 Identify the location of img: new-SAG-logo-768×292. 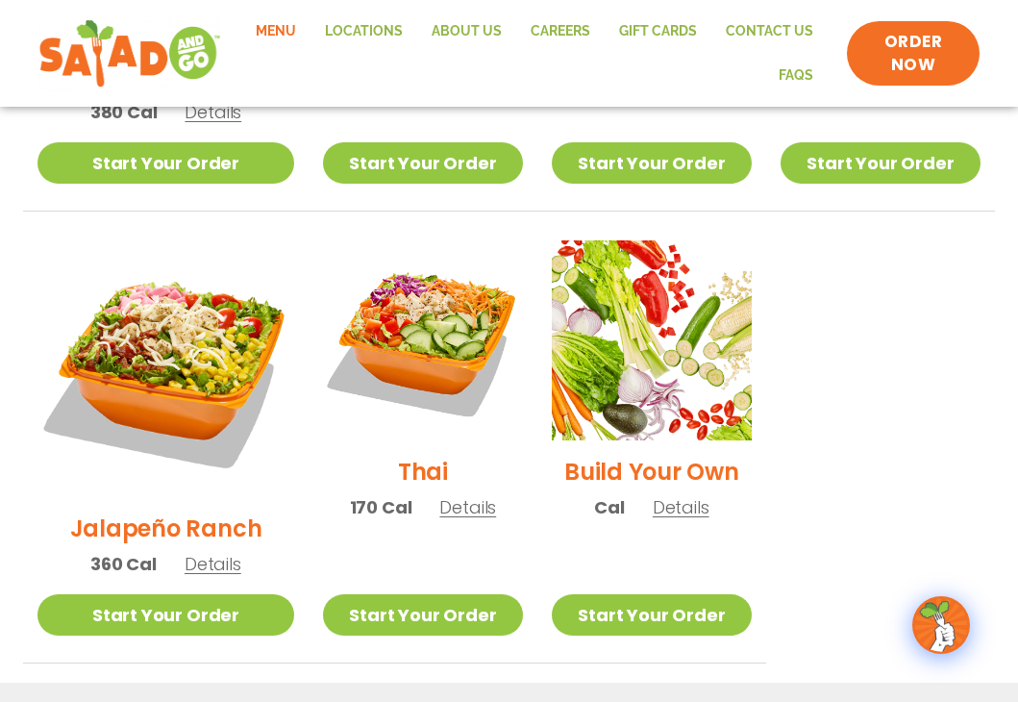
(130, 54).